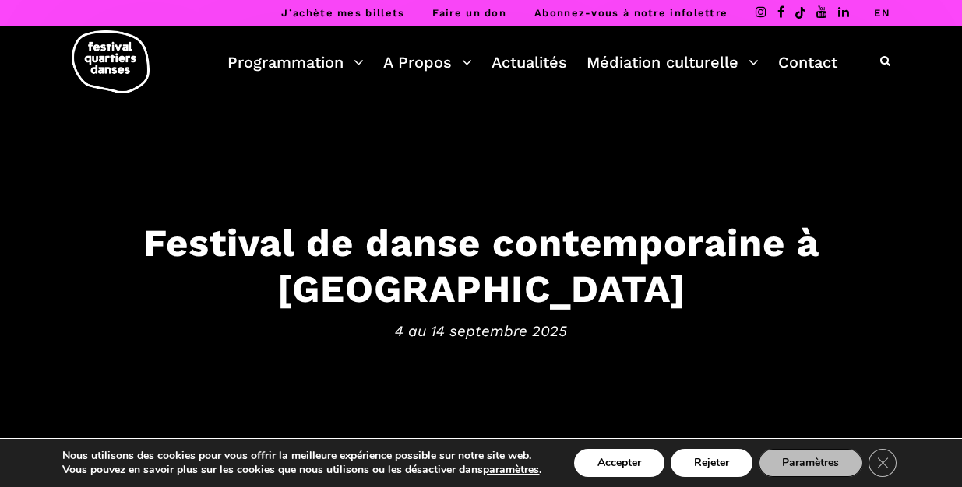  I want to click on p: Nous utilisons des cookies pour vous offrir la meilleure expérience possible sur notre site web., so click(301, 456).